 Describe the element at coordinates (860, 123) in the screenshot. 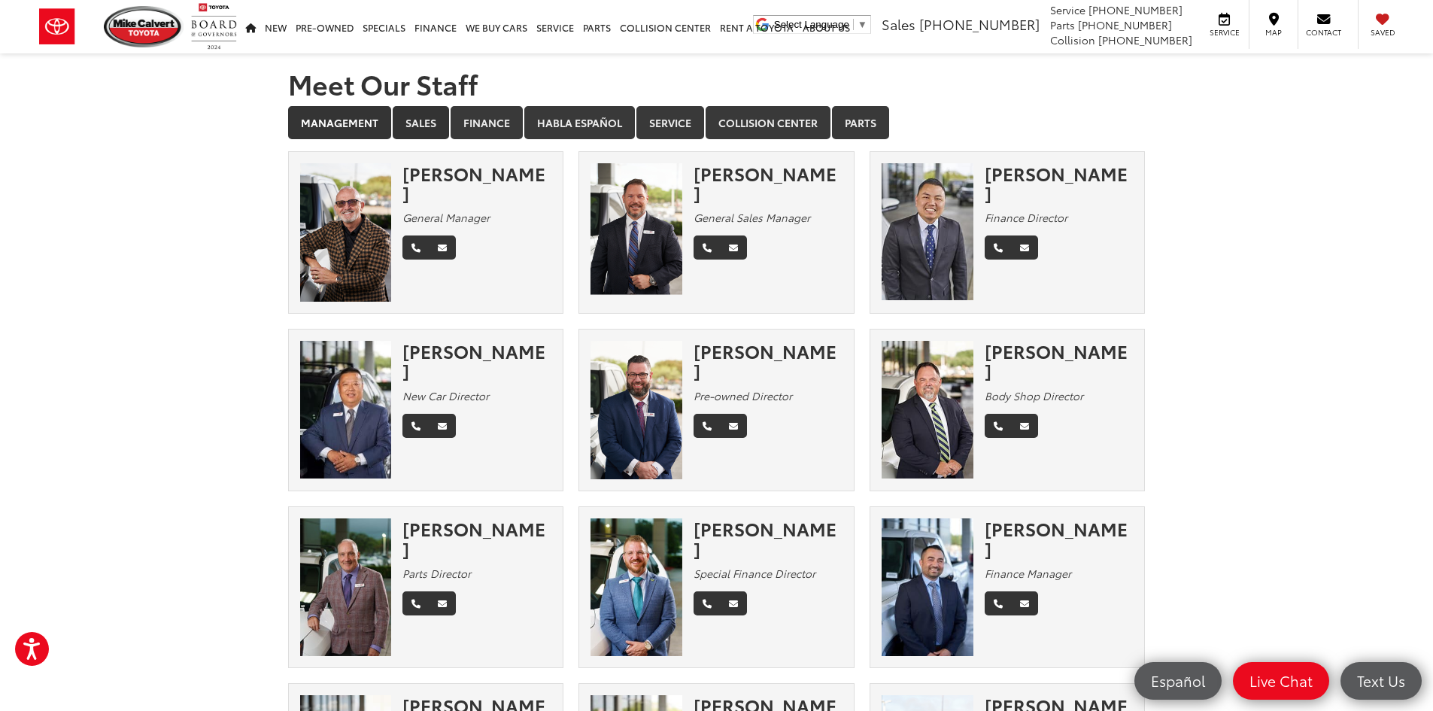

I see `a: Parts` at that location.